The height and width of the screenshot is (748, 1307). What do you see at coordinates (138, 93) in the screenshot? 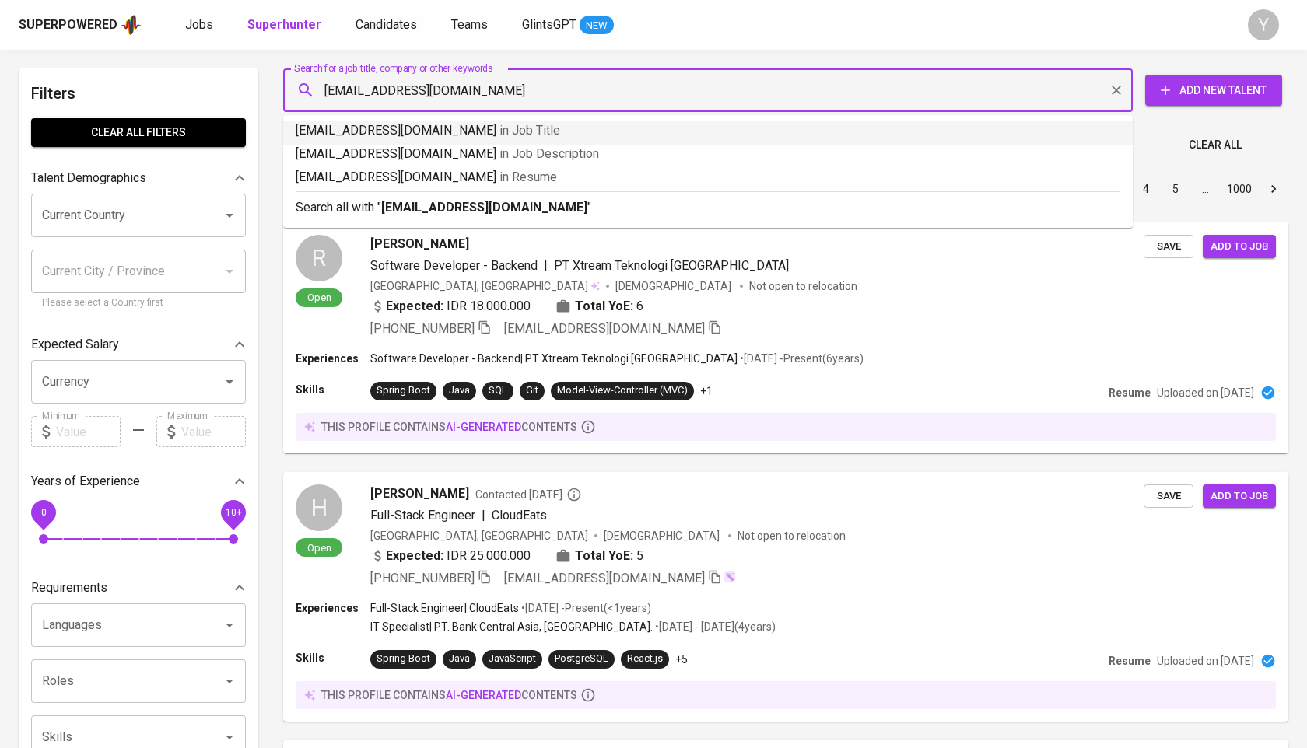
I see `h6: Filters` at bounding box center [138, 93].